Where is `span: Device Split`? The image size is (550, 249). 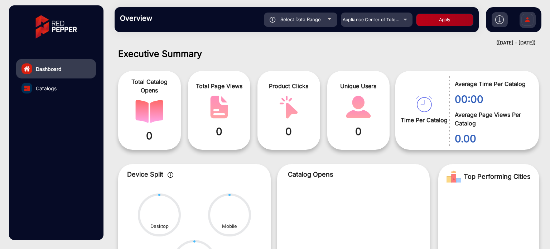 span: Device Split is located at coordinates (145, 174).